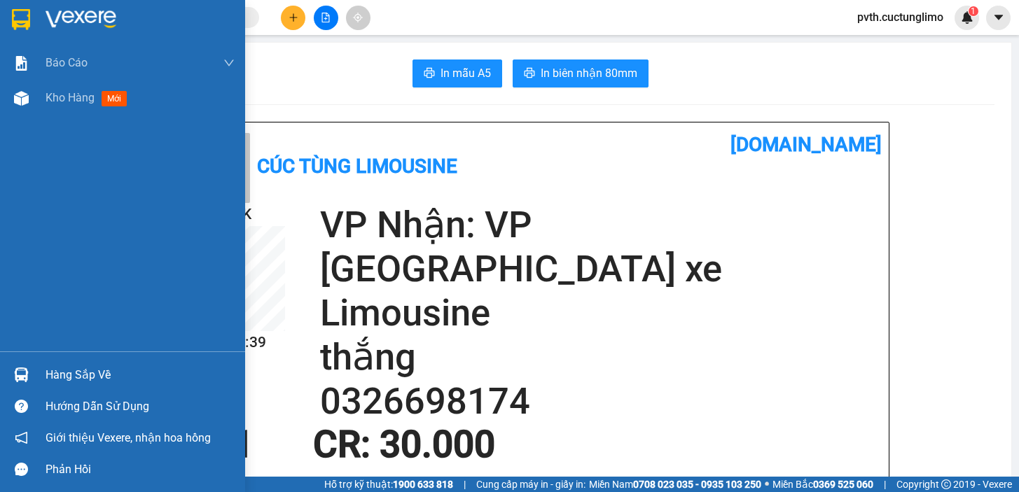  Describe the element at coordinates (423, 484) in the screenshot. I see `strong: 1900 633 818` at that location.